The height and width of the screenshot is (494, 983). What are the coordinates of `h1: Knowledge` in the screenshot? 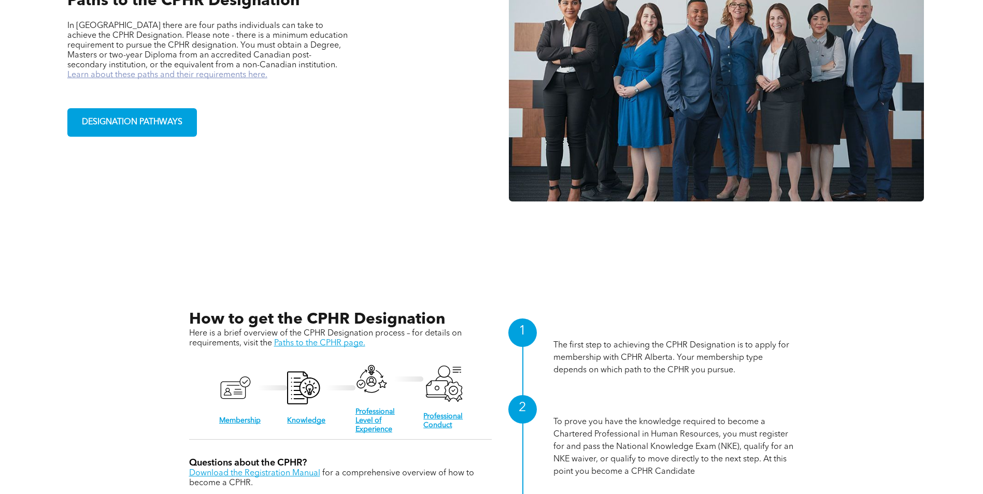 It's located at (673, 408).